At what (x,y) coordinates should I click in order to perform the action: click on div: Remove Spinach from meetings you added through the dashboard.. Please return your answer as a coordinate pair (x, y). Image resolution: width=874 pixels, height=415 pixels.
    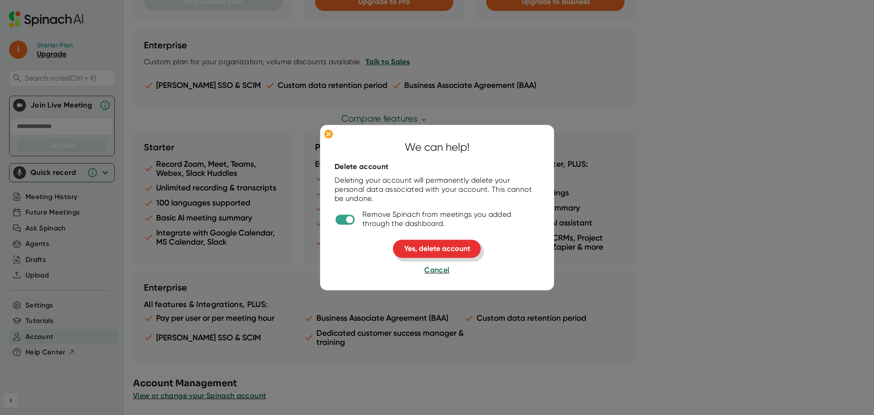
    Looking at the image, I should click on (451, 219).